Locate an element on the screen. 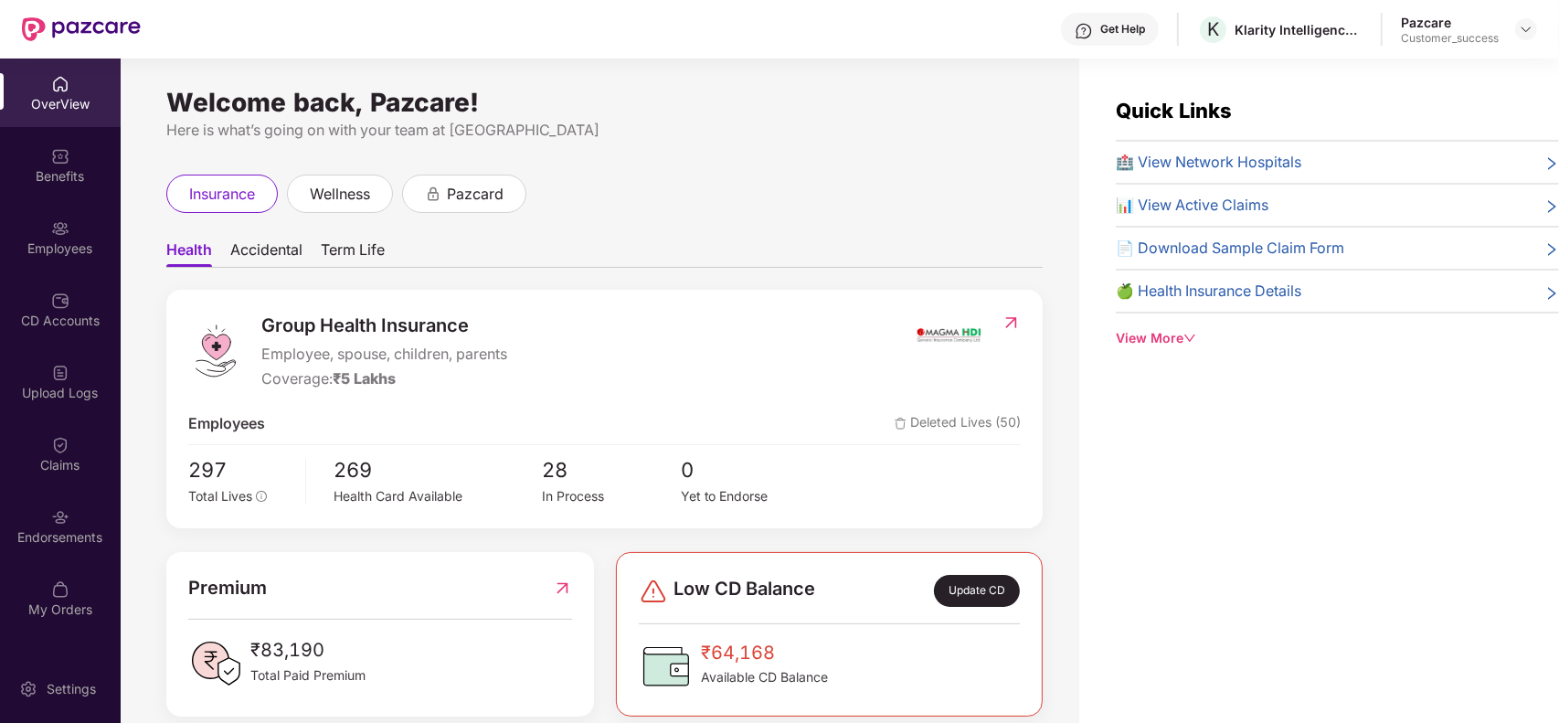 The width and height of the screenshot is (1559, 723). div: Coverage: is located at coordinates (384, 378).